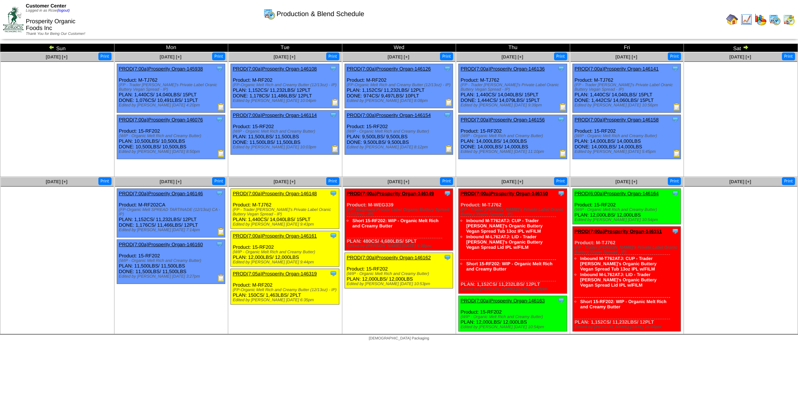 Image resolution: width=798 pixels, height=399 pixels. Describe the element at coordinates (617, 193) in the screenshot. I see `a: PROD(6:00a)Prosperity Organ-146164` at that location.